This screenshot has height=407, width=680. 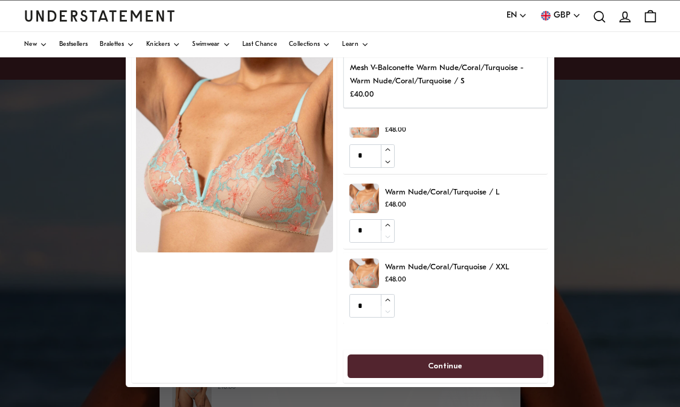 I want to click on span: Knickers, so click(x=158, y=45).